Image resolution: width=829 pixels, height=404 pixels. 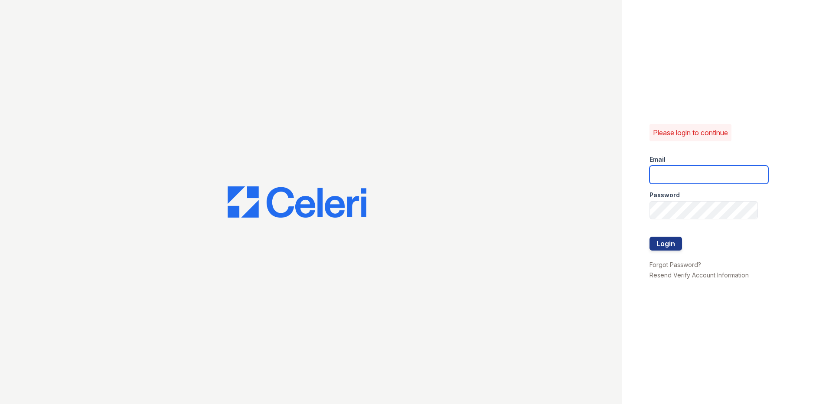 What do you see at coordinates (657, 159) in the screenshot?
I see `label: Email` at bounding box center [657, 159].